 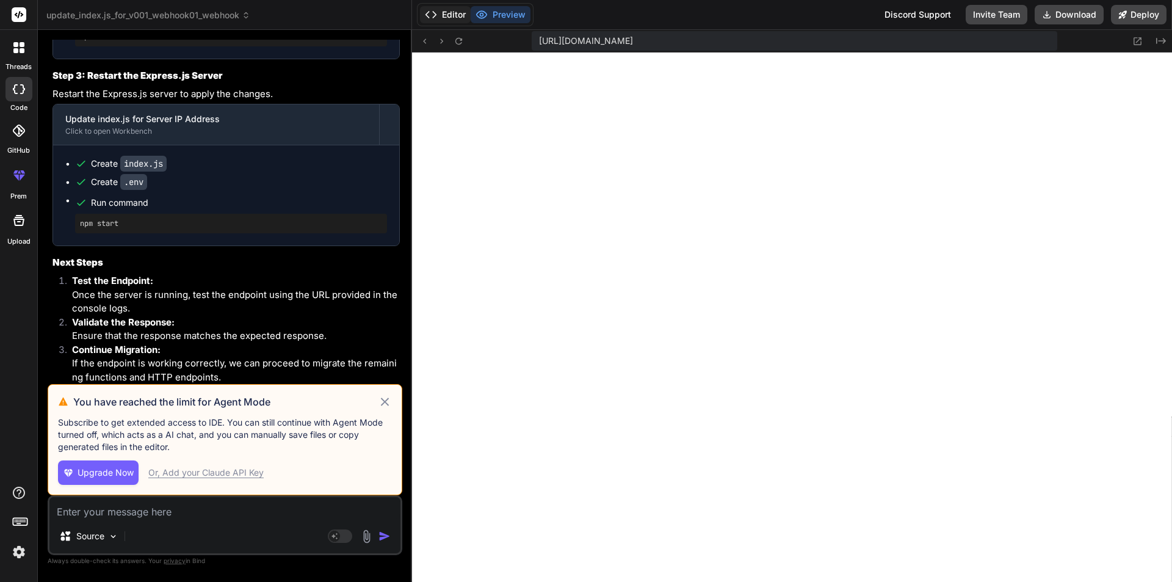 What do you see at coordinates (18, 150) in the screenshot?
I see `label: GitHub` at bounding box center [18, 150].